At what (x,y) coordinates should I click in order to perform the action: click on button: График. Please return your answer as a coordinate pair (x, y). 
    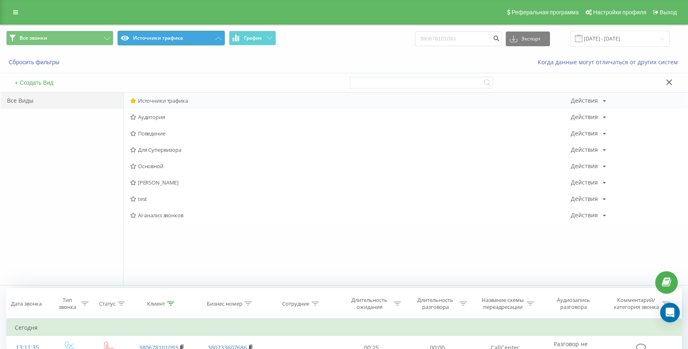
    Looking at the image, I should click on (252, 38).